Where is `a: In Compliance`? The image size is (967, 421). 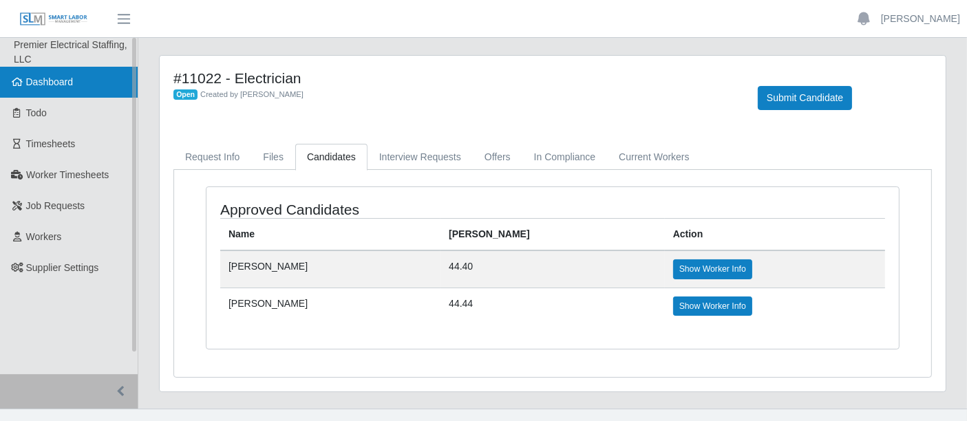 a: In Compliance is located at coordinates (565, 157).